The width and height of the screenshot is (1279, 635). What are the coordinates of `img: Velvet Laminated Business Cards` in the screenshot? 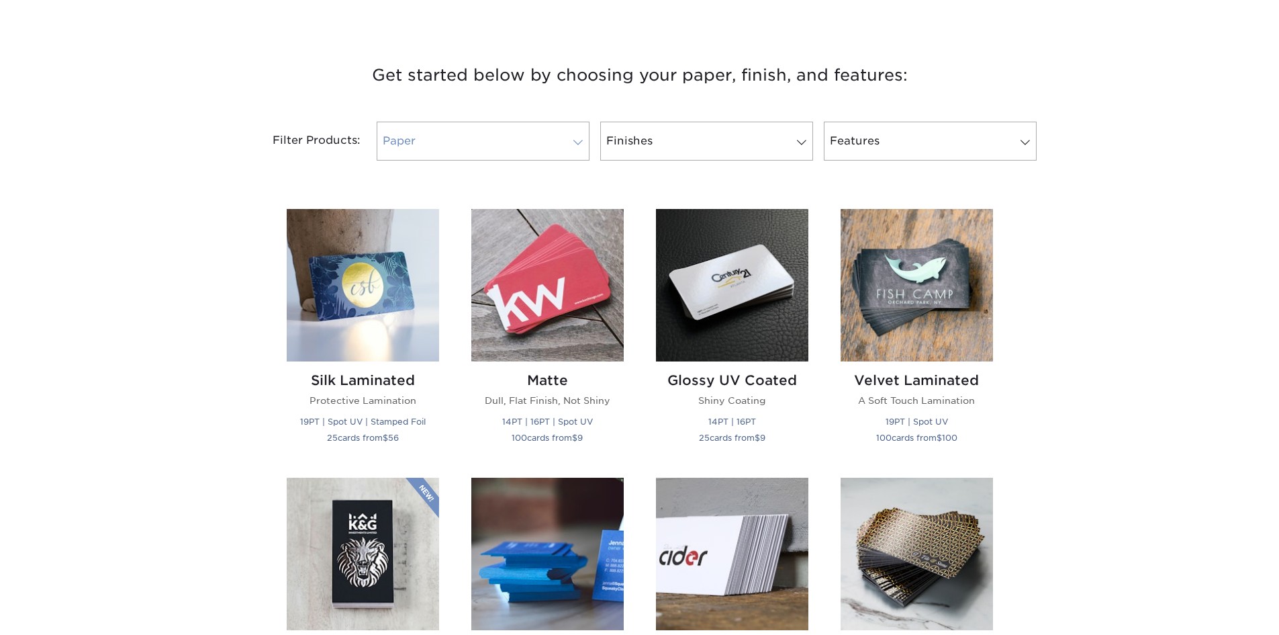 It's located at (917, 285).